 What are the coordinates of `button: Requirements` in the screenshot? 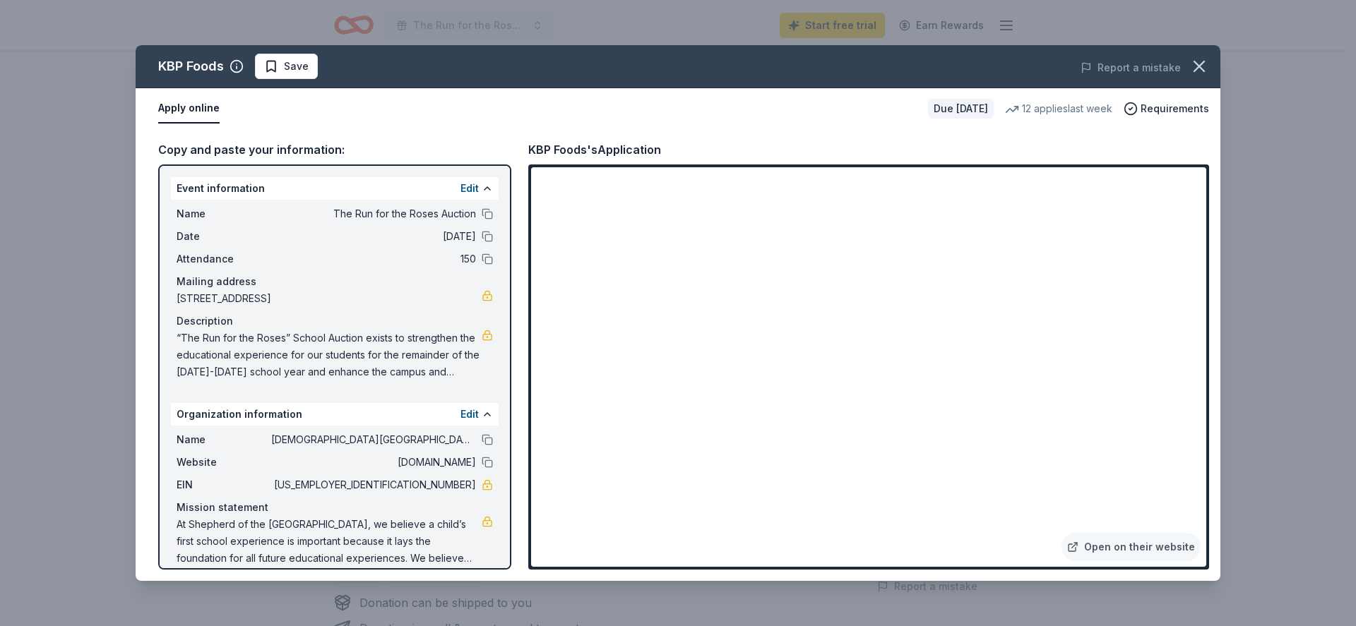 It's located at (1166, 109).